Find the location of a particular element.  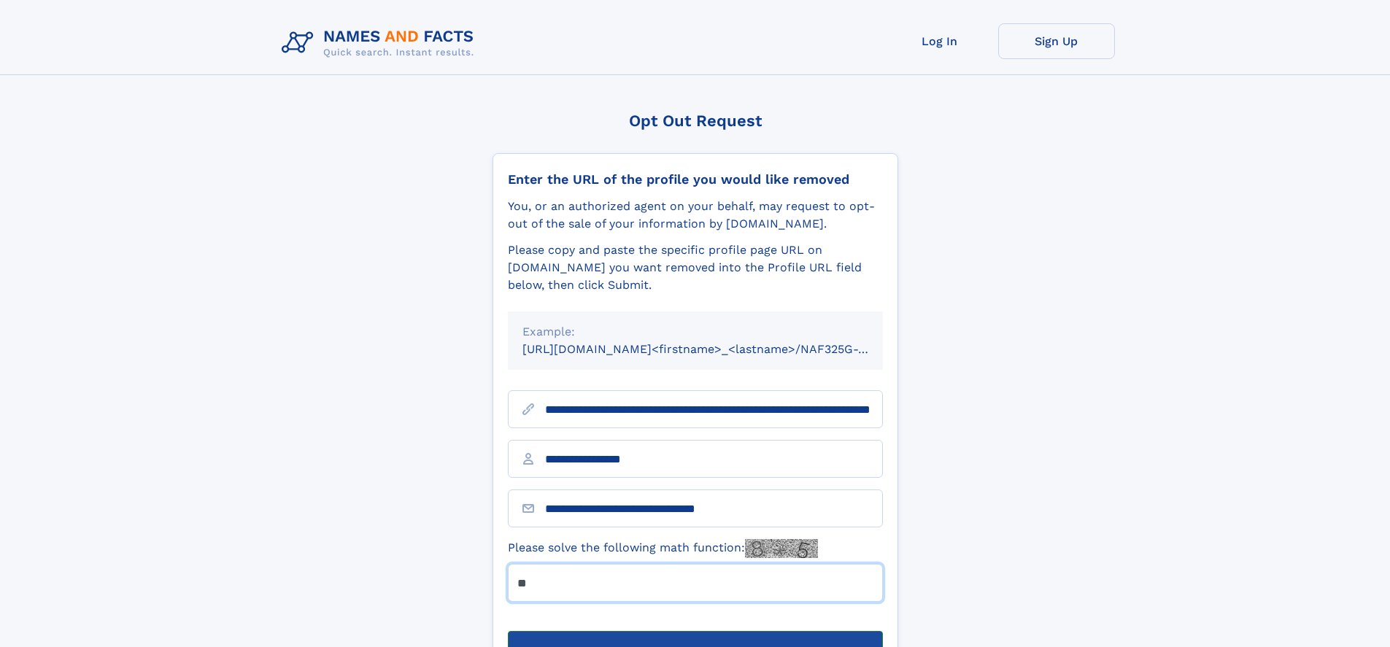

a: Log In is located at coordinates (940, 41).